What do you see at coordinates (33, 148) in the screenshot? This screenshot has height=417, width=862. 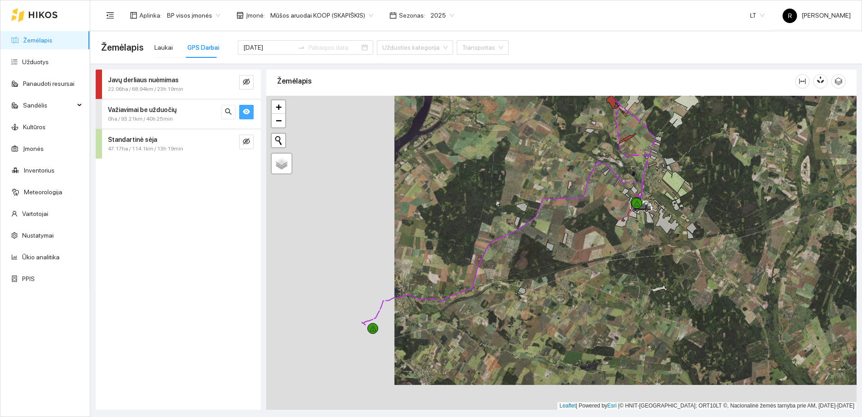 I see `a: Įmonės` at bounding box center [33, 148].